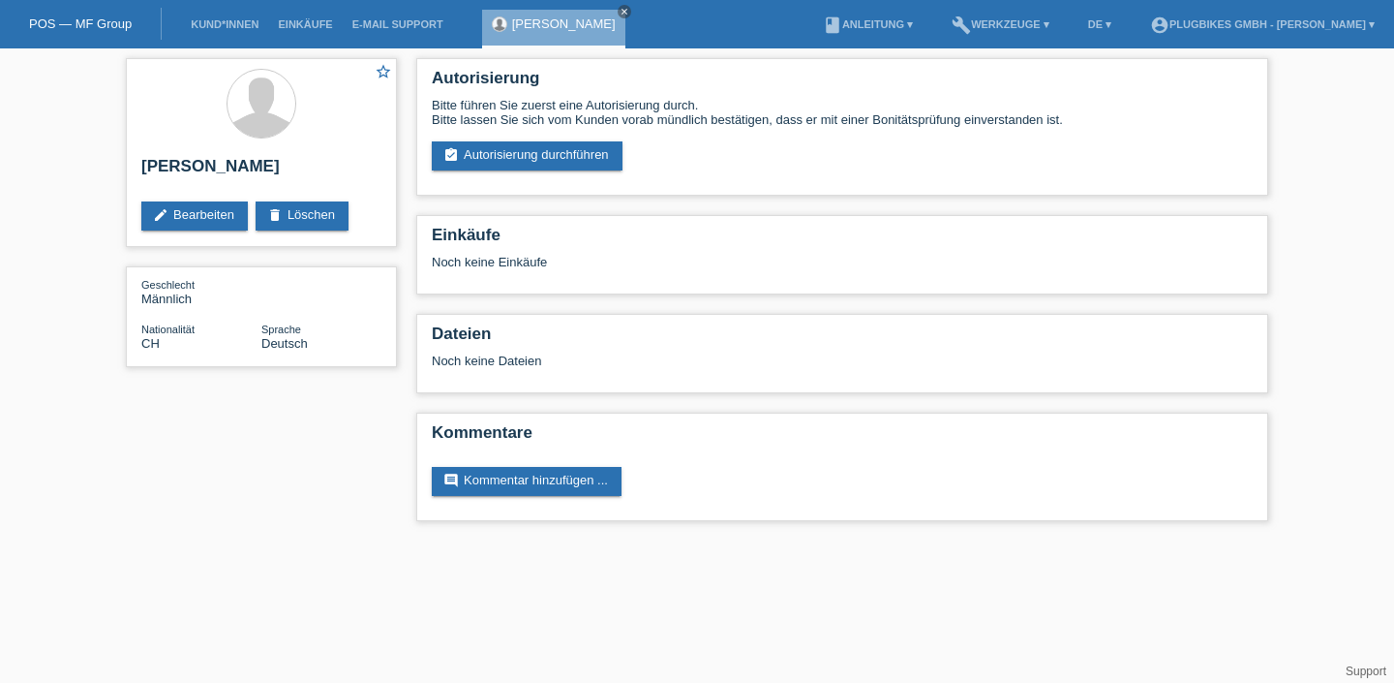 This screenshot has height=683, width=1394. Describe the element at coordinates (842, 438) in the screenshot. I see `h2: Kommentare` at that location.